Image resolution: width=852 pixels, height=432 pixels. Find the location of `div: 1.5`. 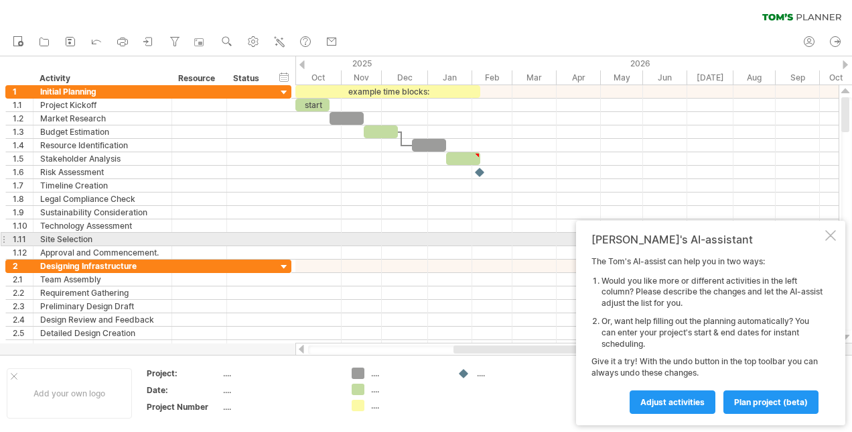

div: 1.5 is located at coordinates (23, 158).